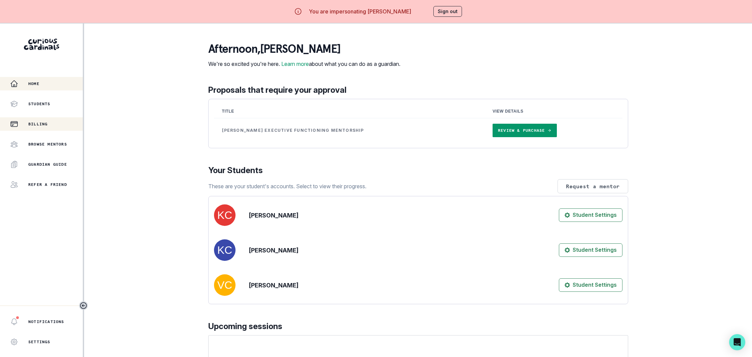 This screenshot has width=752, height=357. Describe the element at coordinates (554, 111) in the screenshot. I see `th: View Details` at that location.